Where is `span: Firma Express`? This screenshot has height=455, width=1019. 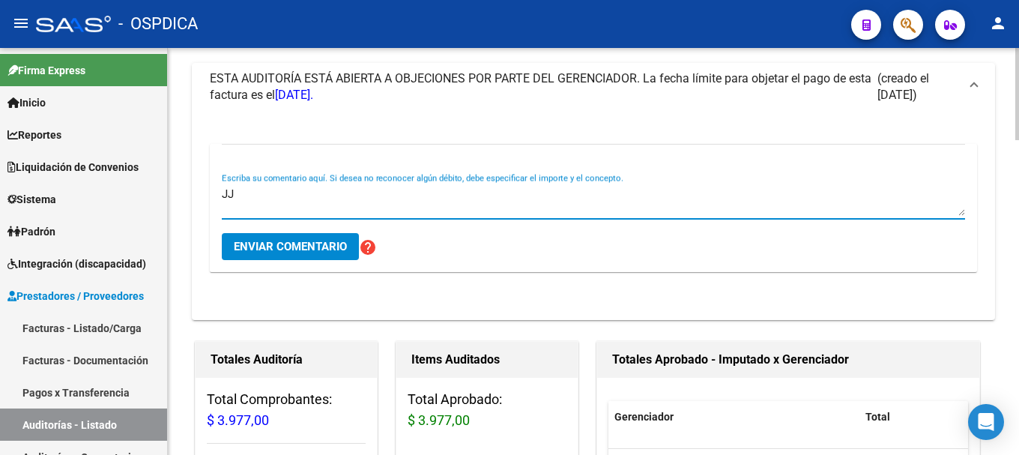
span: Firma Express is located at coordinates (46, 70).